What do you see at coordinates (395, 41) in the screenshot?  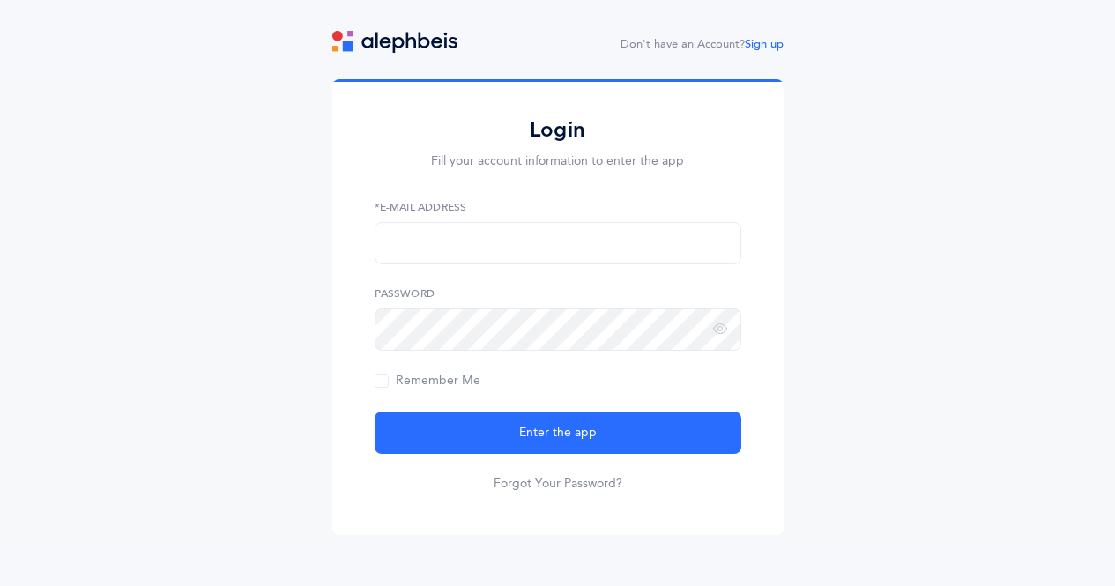 I see `img: logo.svg` at bounding box center [395, 41].